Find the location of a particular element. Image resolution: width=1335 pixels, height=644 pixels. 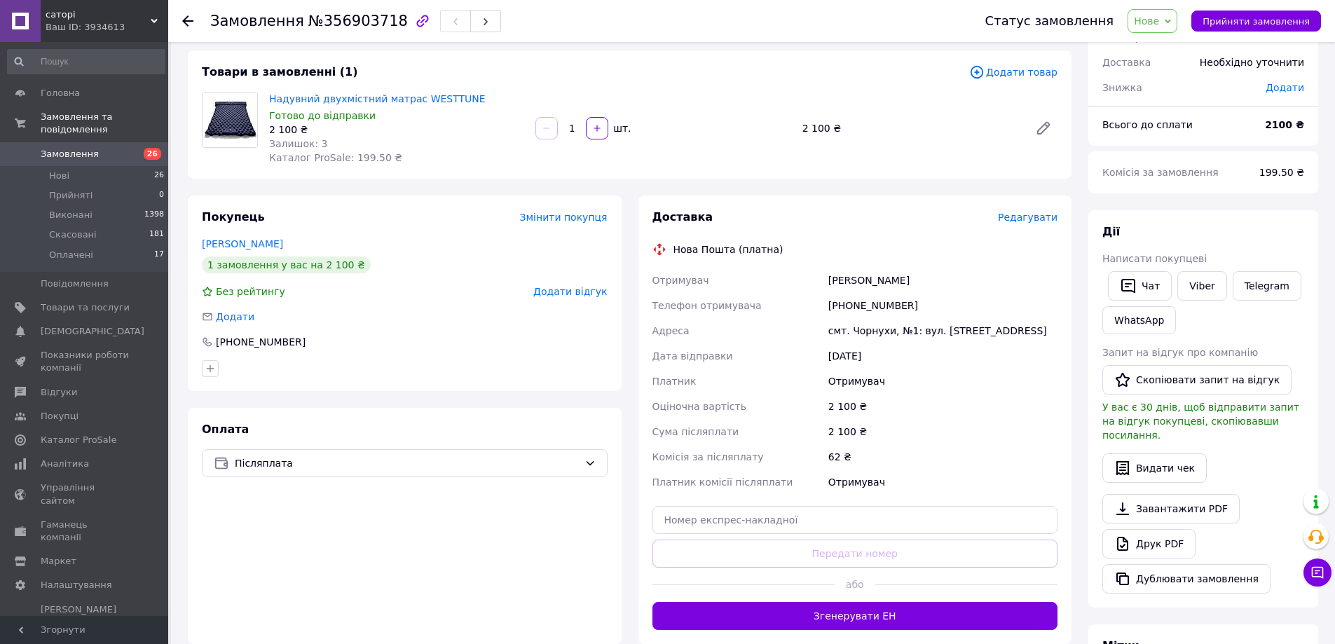

span: Додати товар is located at coordinates (1014, 72).